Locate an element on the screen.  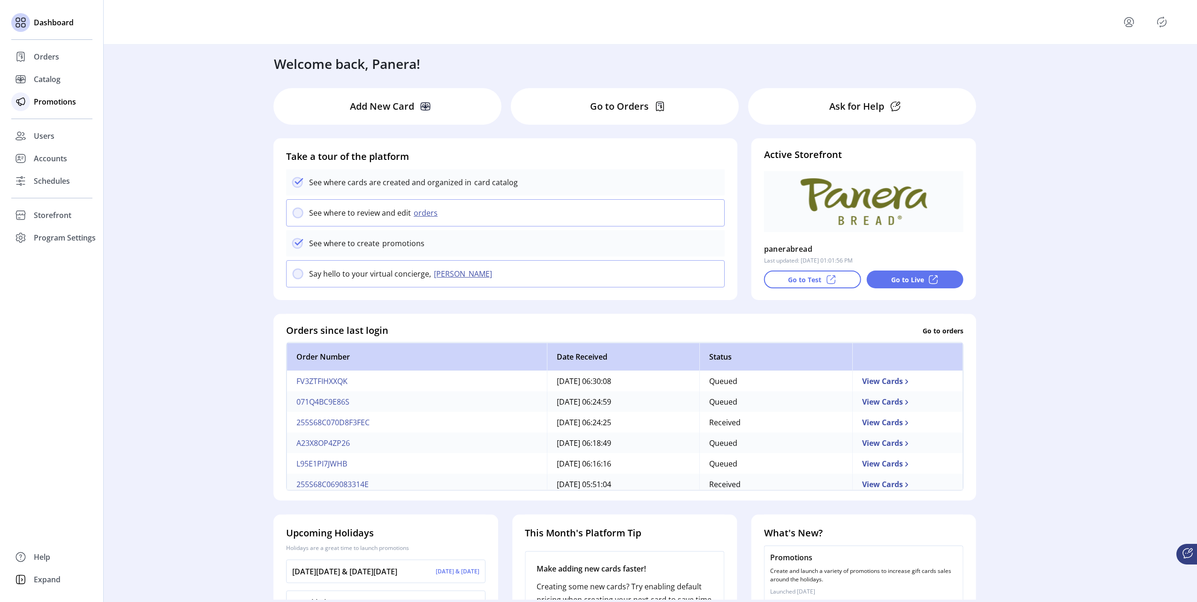
span: Schedules is located at coordinates (52, 181).